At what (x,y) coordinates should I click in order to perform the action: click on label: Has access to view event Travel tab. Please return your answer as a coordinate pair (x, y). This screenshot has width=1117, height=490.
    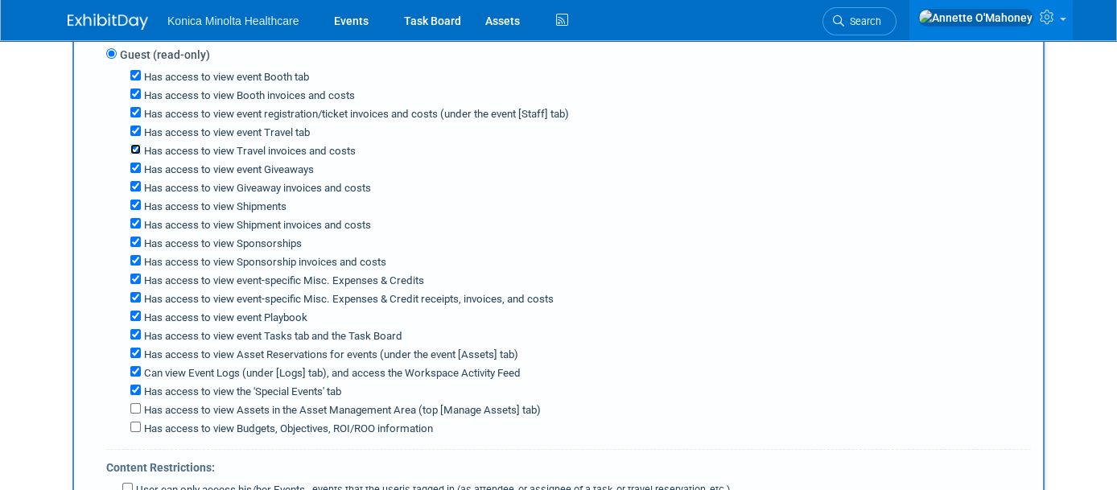
    Looking at the image, I should click on (225, 133).